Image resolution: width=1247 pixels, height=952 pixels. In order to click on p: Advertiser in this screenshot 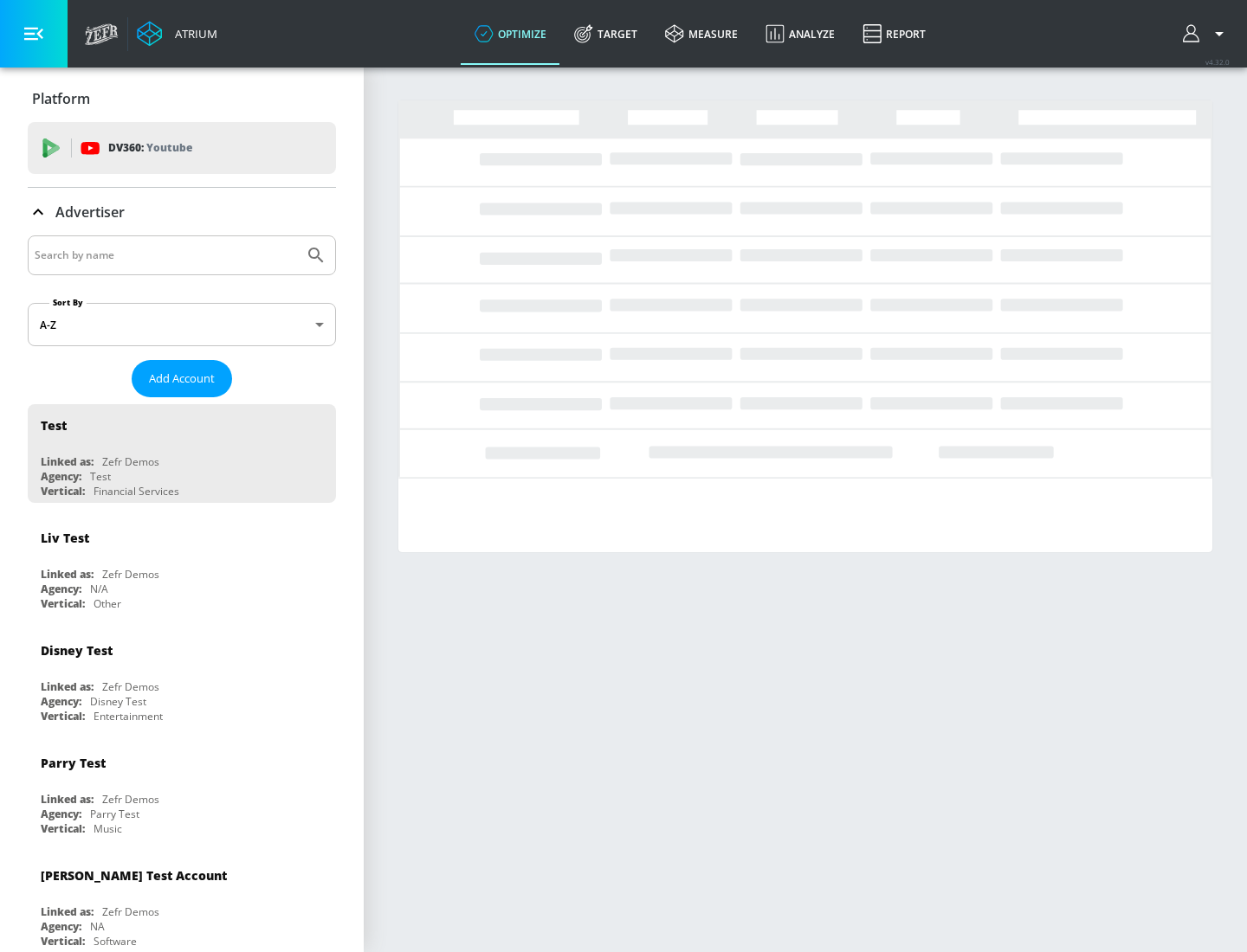, I will do `click(90, 212)`.